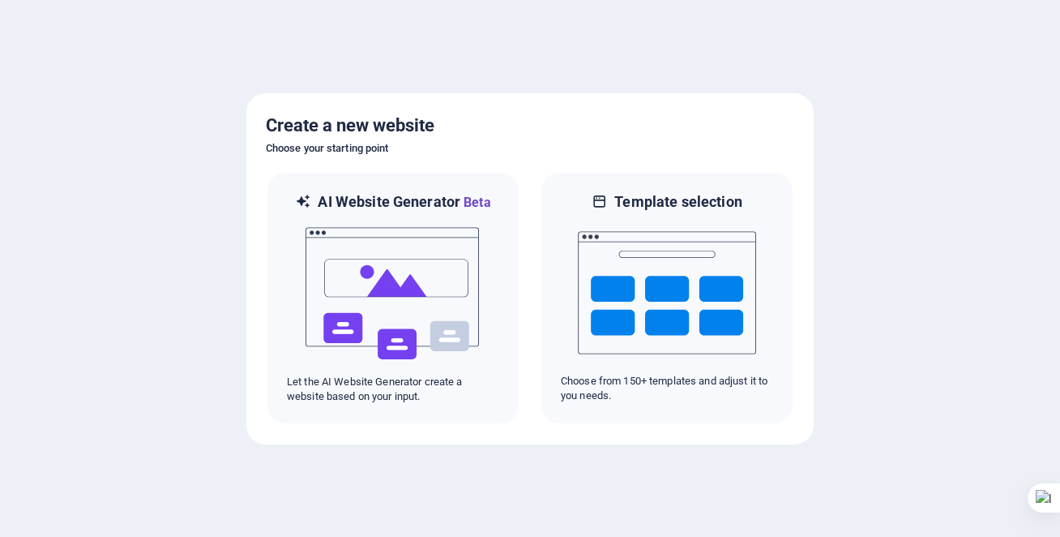 Image resolution: width=1060 pixels, height=537 pixels. Describe the element at coordinates (530, 126) in the screenshot. I see `h5: Create a new website` at that location.